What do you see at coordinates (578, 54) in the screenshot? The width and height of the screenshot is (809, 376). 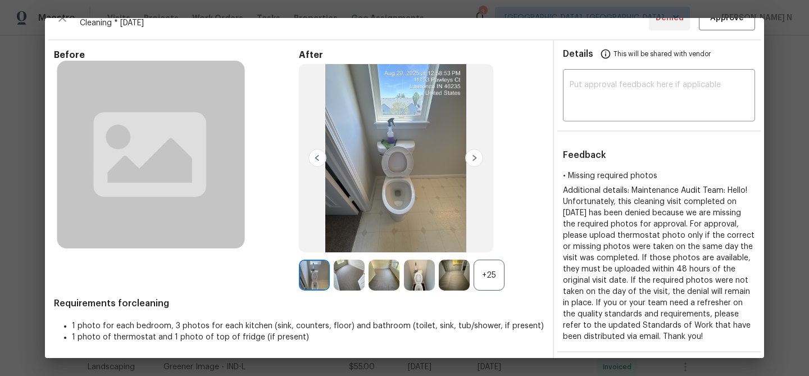 I see `span: Details` at bounding box center [578, 54].